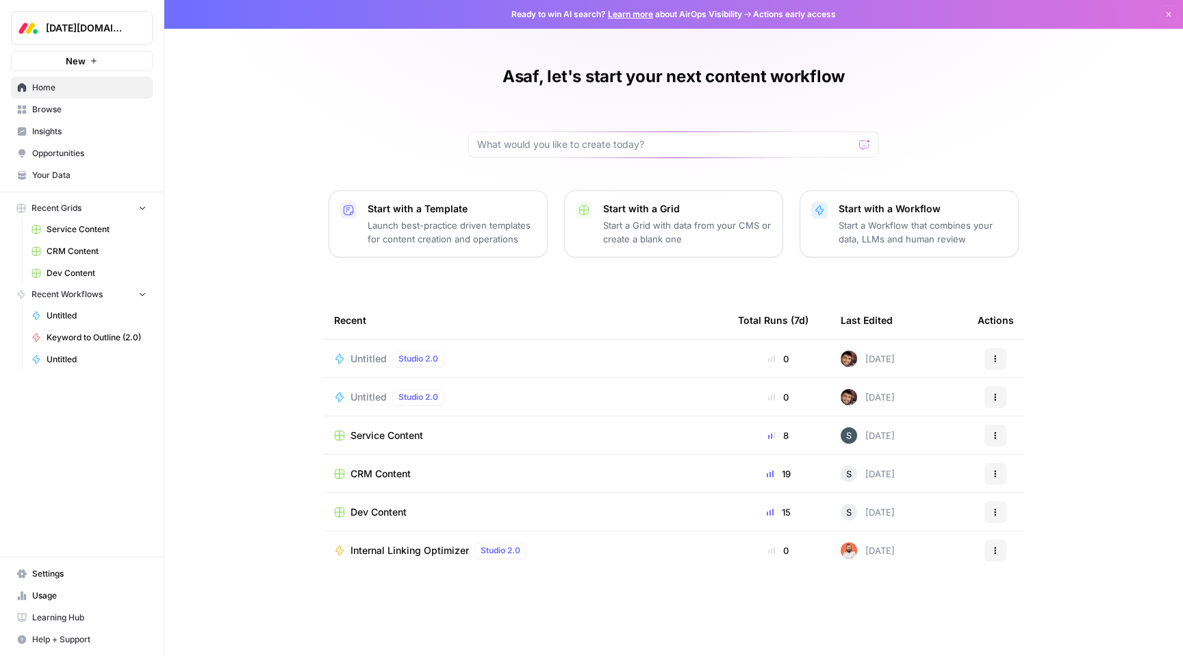 The height and width of the screenshot is (656, 1183). What do you see at coordinates (849, 550) in the screenshot?
I see `img: ui9db3zf480wl5f9in06l3n7q51r` at bounding box center [849, 550].